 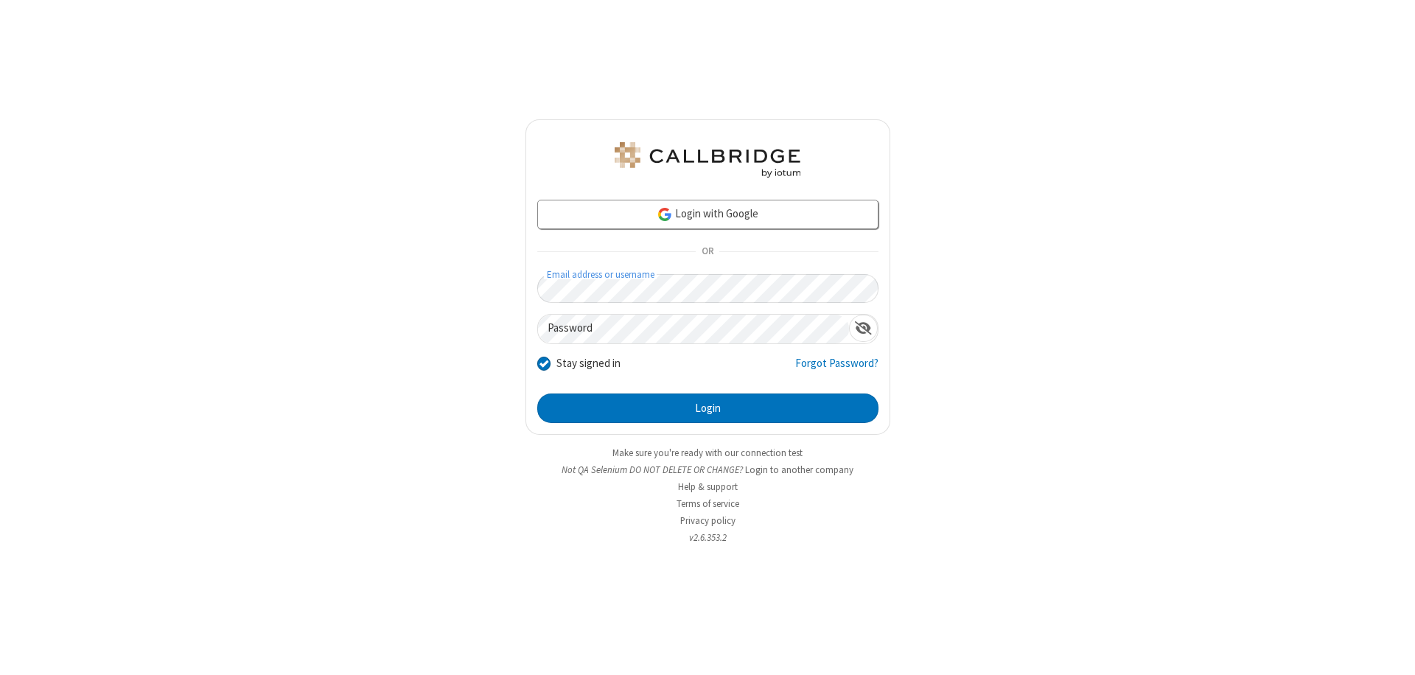 I want to click on button: Login to another company, so click(x=799, y=469).